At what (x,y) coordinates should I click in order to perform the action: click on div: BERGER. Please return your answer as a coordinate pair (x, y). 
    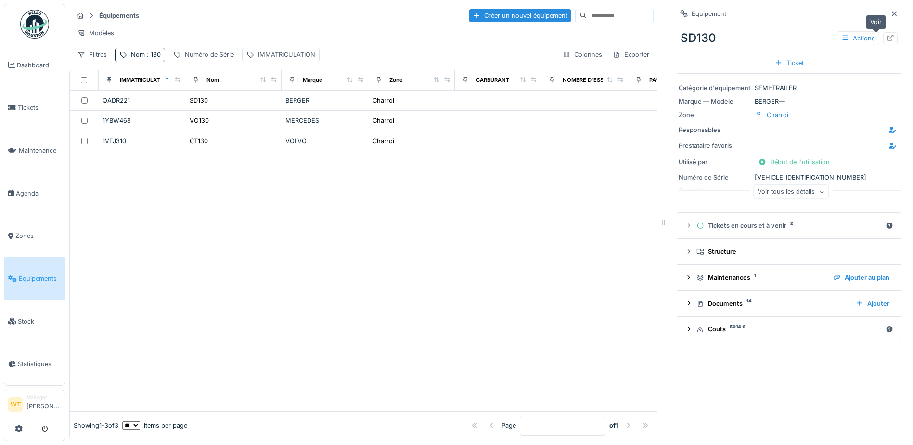
    Looking at the image, I should click on (325, 100).